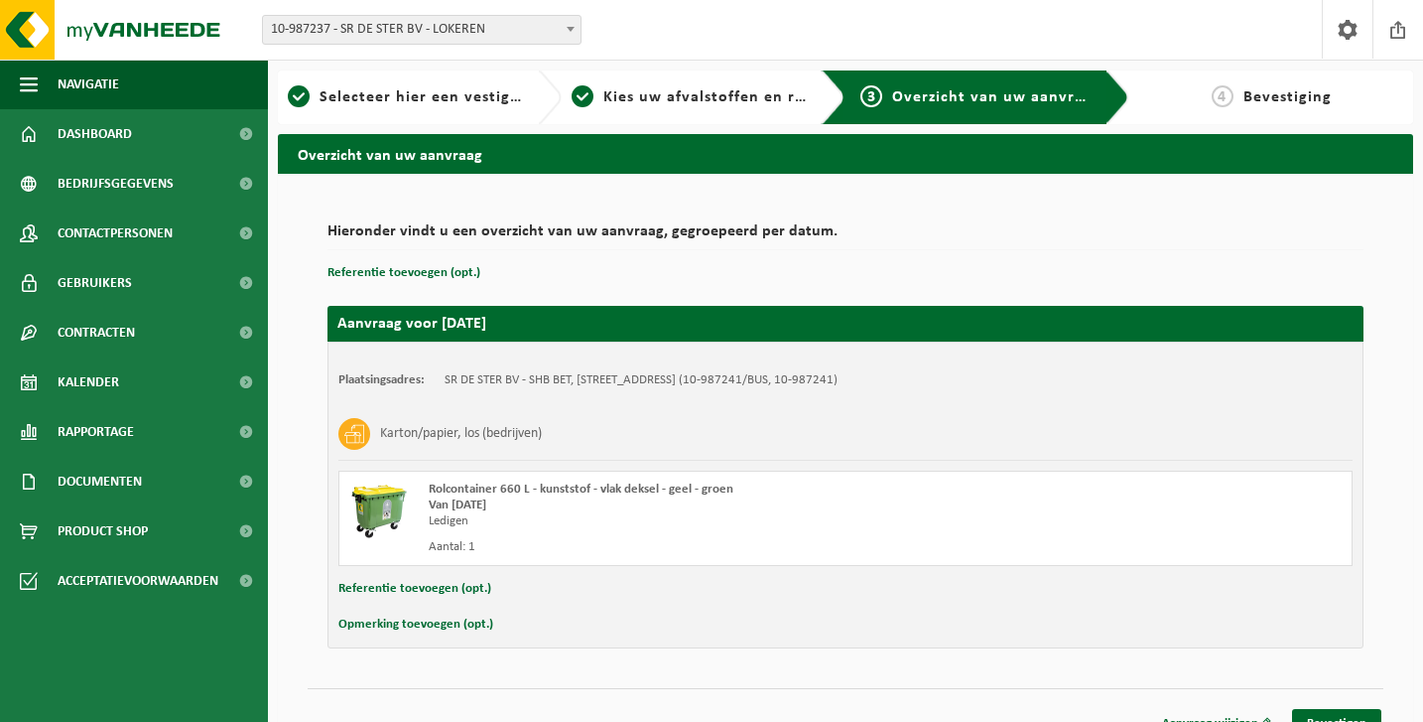  What do you see at coordinates (88, 382) in the screenshot?
I see `span: Kalender` at bounding box center [88, 382].